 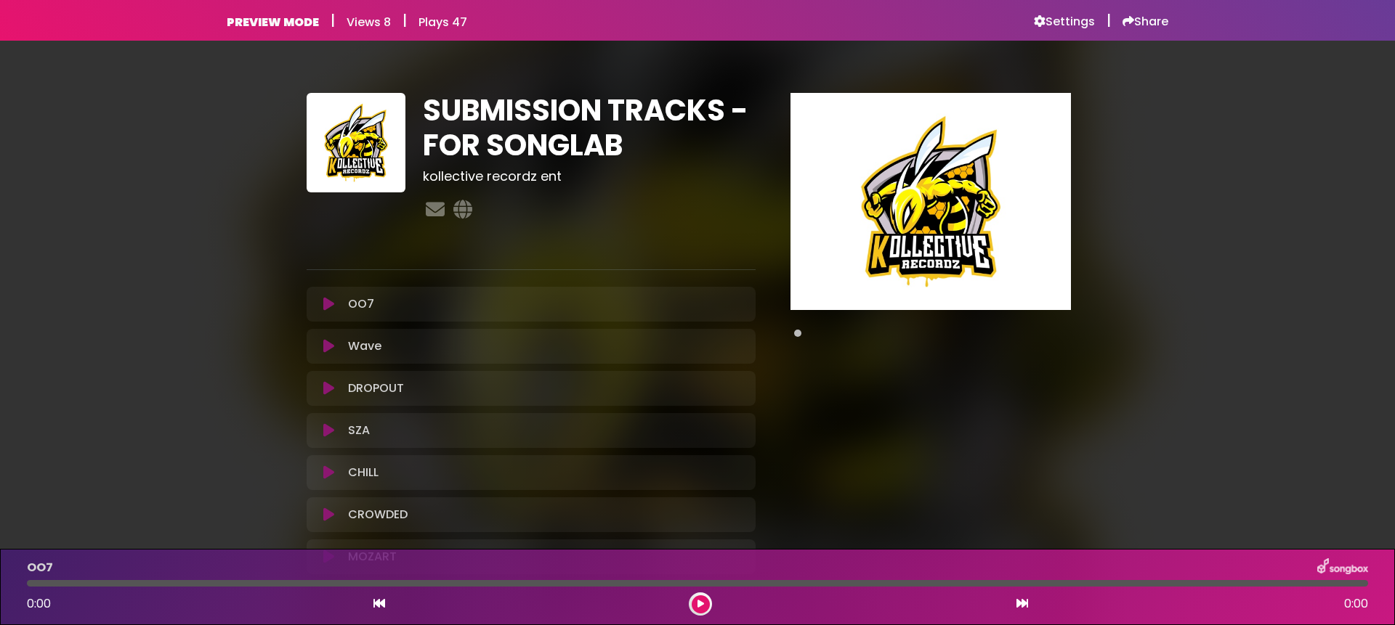 What do you see at coordinates (1145, 22) in the screenshot?
I see `h6: Share` at bounding box center [1145, 22].